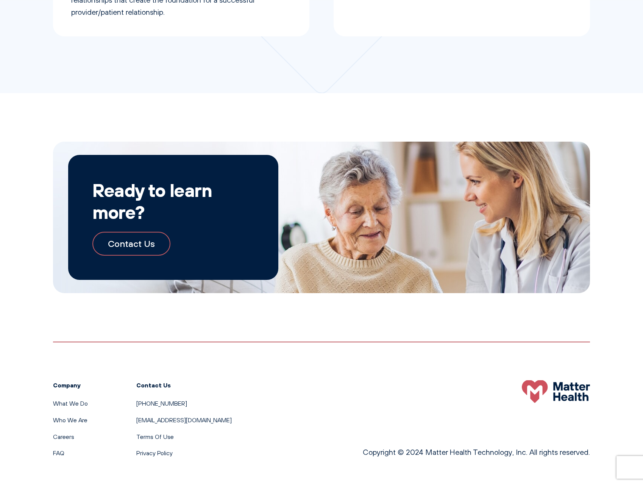  What do you see at coordinates (155, 437) in the screenshot?
I see `a: Terms Of Use` at bounding box center [155, 437].